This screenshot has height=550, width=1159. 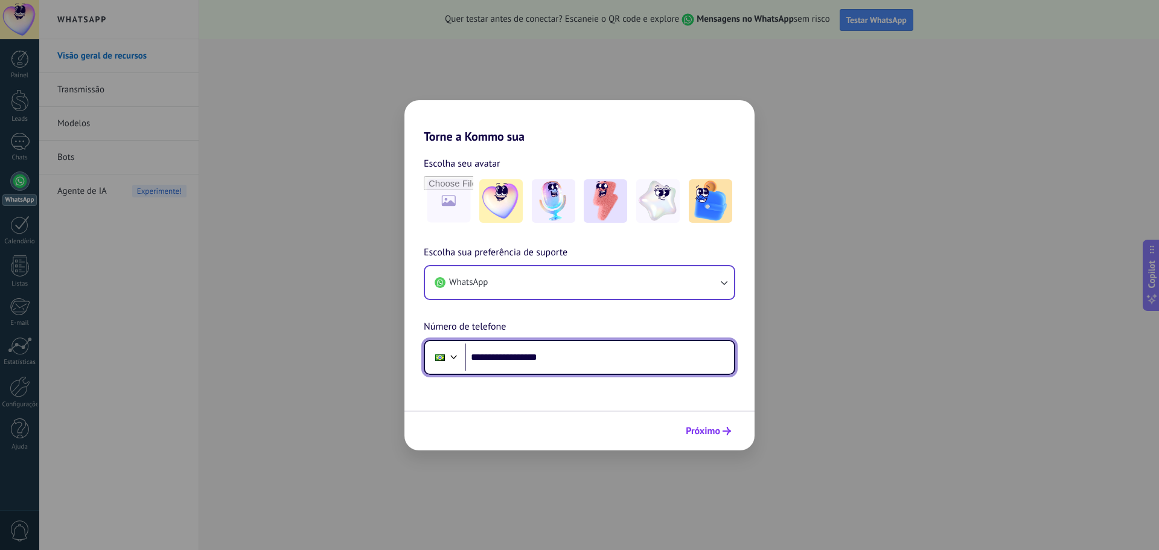 What do you see at coordinates (579, 122) in the screenshot?
I see `h2: Torne a Kommo sua` at bounding box center [579, 122].